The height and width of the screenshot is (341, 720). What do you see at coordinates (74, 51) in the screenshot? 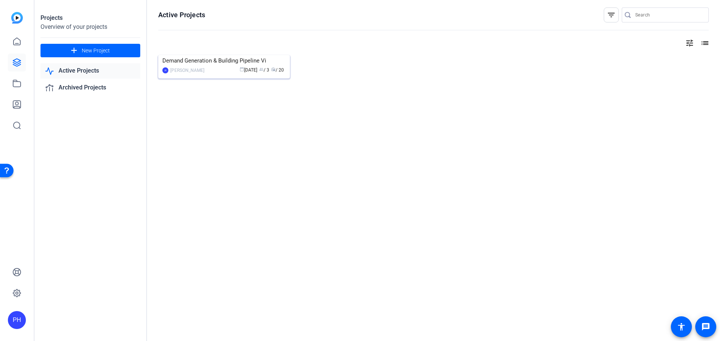
I see `mat-icon: add` at bounding box center [74, 51].